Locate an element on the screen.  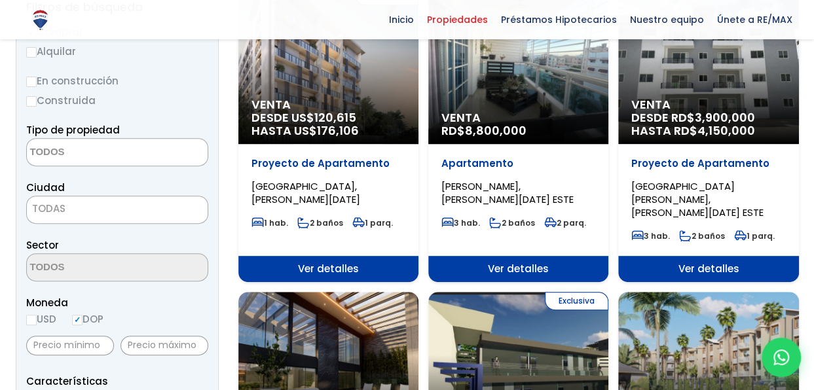
input: Precio máximo is located at coordinates (164, 346).